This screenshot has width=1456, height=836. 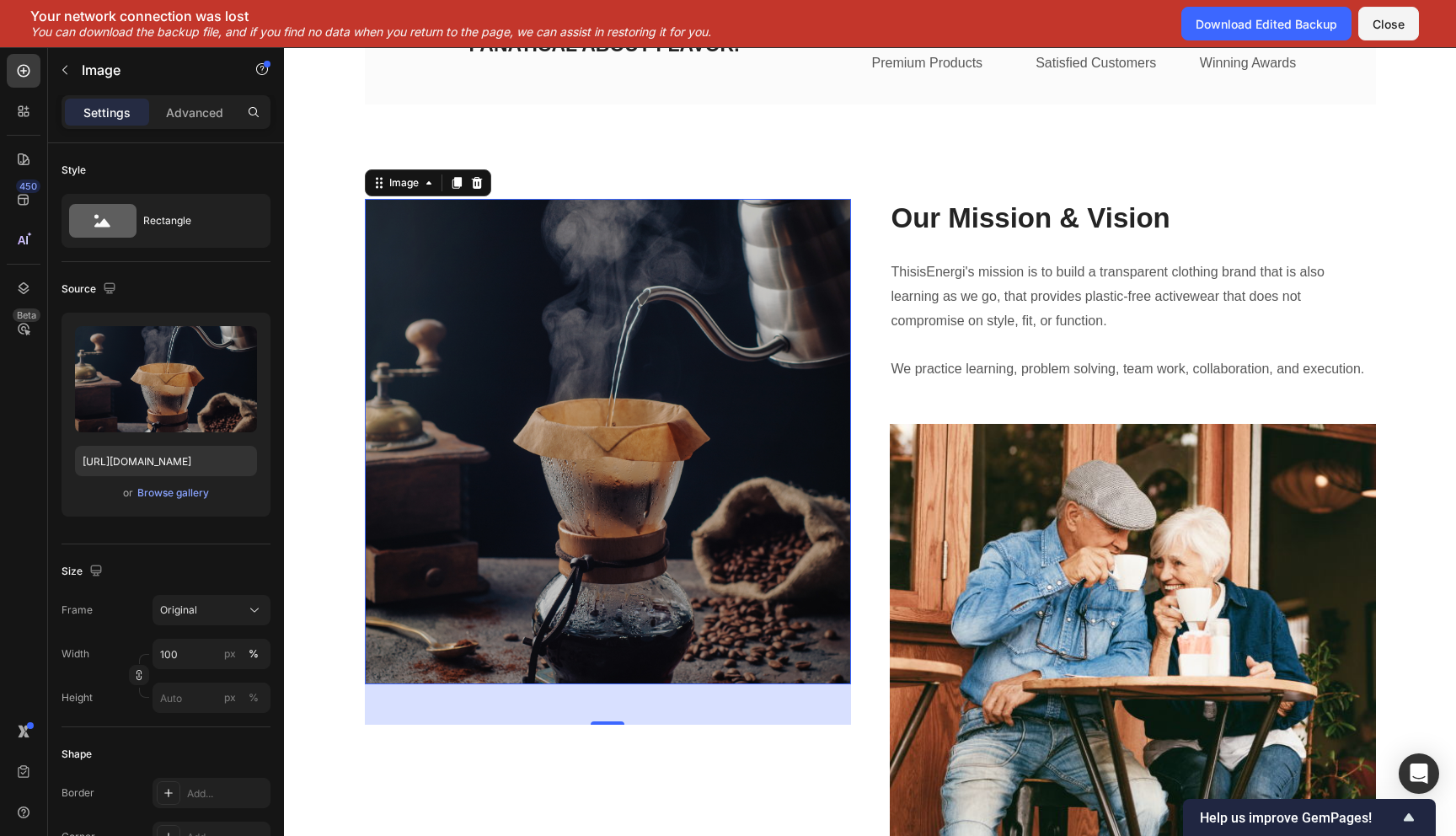 I want to click on div: Image, so click(x=119, y=135).